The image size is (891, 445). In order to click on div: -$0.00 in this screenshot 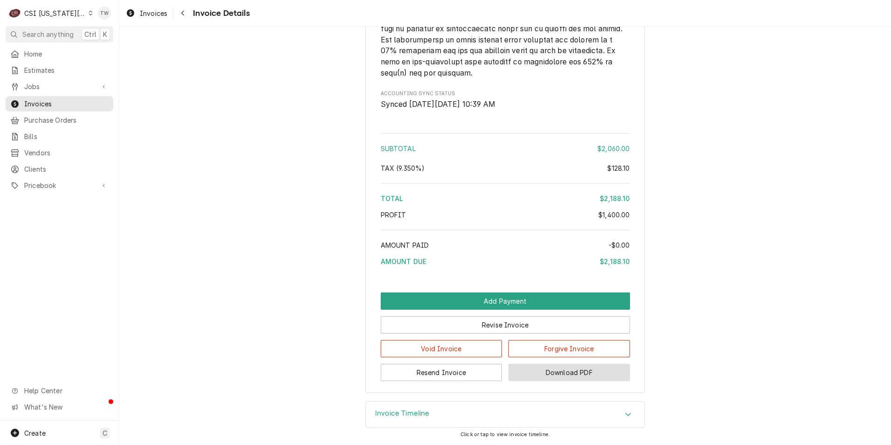, I will do `click(619, 245)`.